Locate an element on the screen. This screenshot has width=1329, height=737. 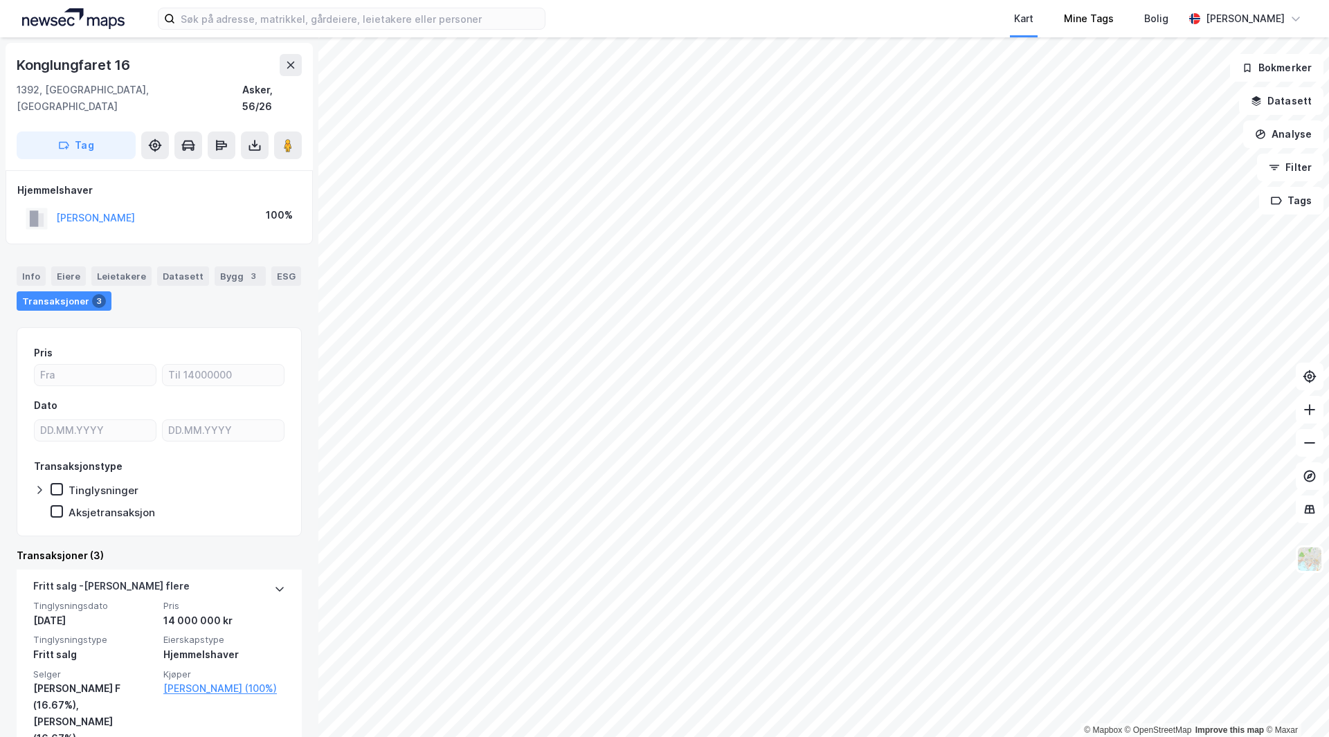
div: Asker, 56/26 is located at coordinates (272, 98).